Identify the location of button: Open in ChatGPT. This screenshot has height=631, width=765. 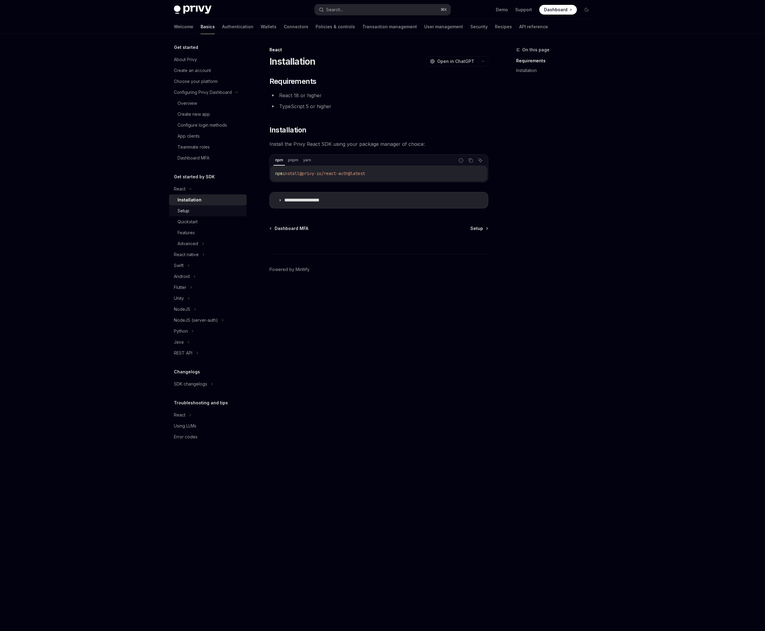
(452, 61).